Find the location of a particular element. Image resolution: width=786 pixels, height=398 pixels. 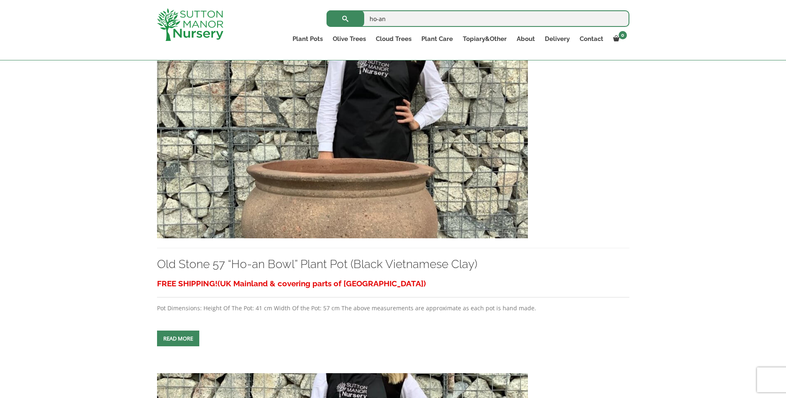

a: Topiary&Other is located at coordinates (484, 39).